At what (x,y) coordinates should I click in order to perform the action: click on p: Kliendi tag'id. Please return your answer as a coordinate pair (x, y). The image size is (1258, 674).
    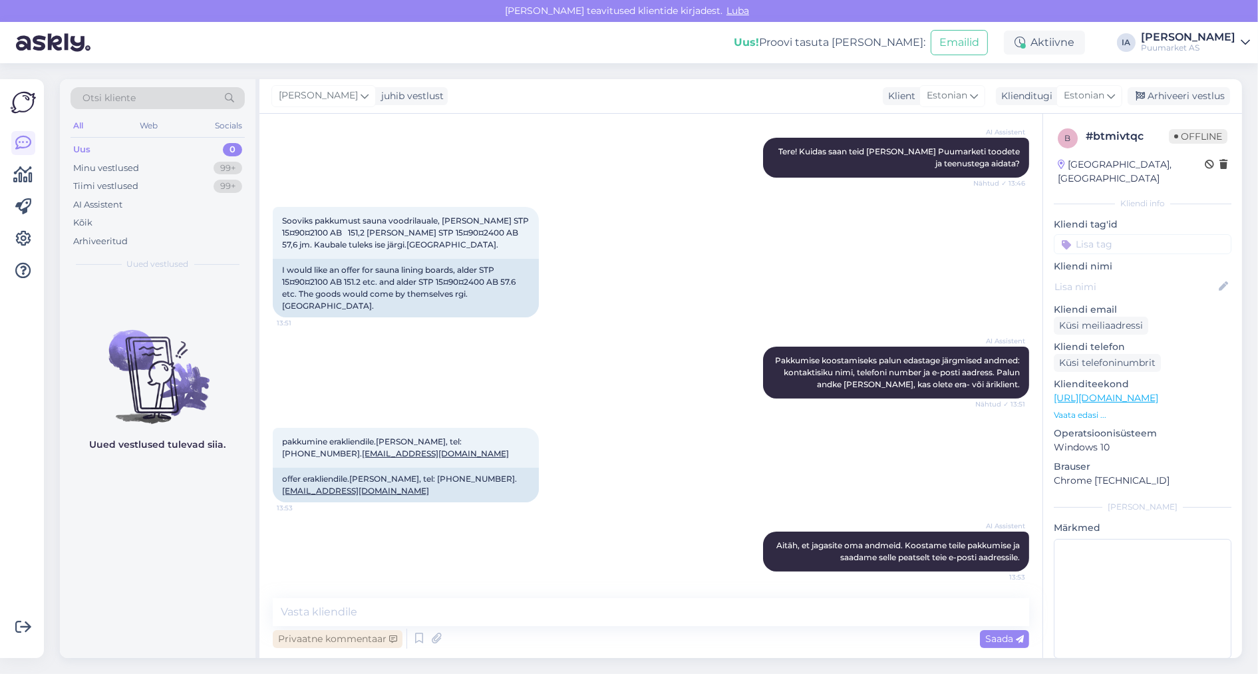
    Looking at the image, I should click on (1143, 224).